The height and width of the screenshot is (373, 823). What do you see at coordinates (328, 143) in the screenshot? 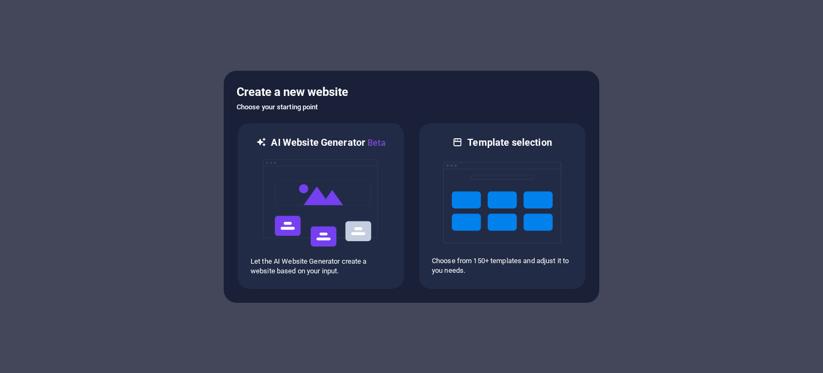
I see `h6: AI Website Generator` at bounding box center [328, 143].